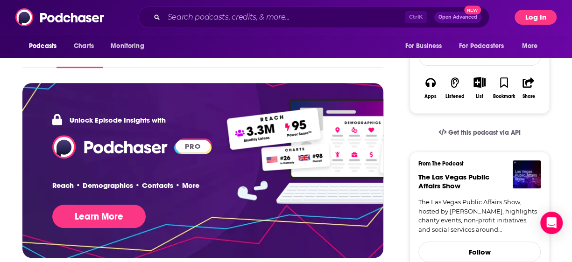 This screenshot has height=262, width=572. What do you see at coordinates (528, 88) in the screenshot?
I see `button: Share` at bounding box center [528, 88].